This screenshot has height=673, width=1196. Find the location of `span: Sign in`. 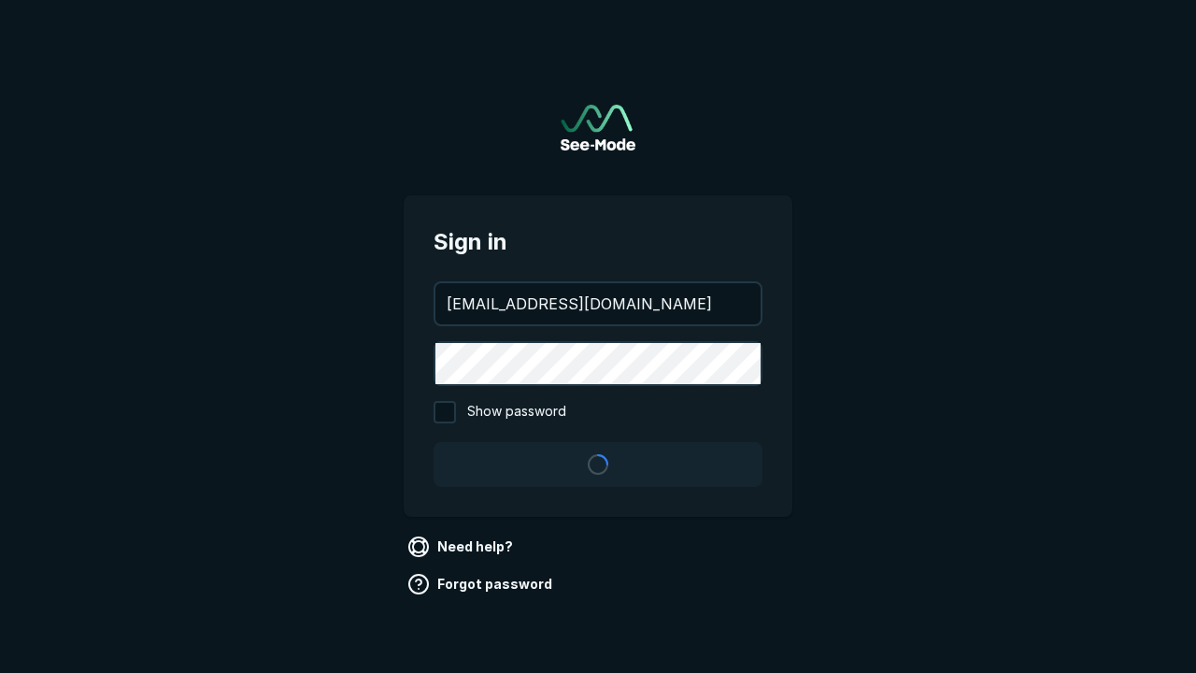

span: Sign in is located at coordinates (598, 242).